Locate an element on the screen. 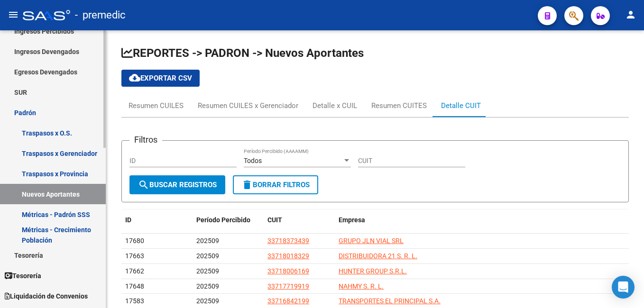  span: Buscar Registros is located at coordinates (177, 185).